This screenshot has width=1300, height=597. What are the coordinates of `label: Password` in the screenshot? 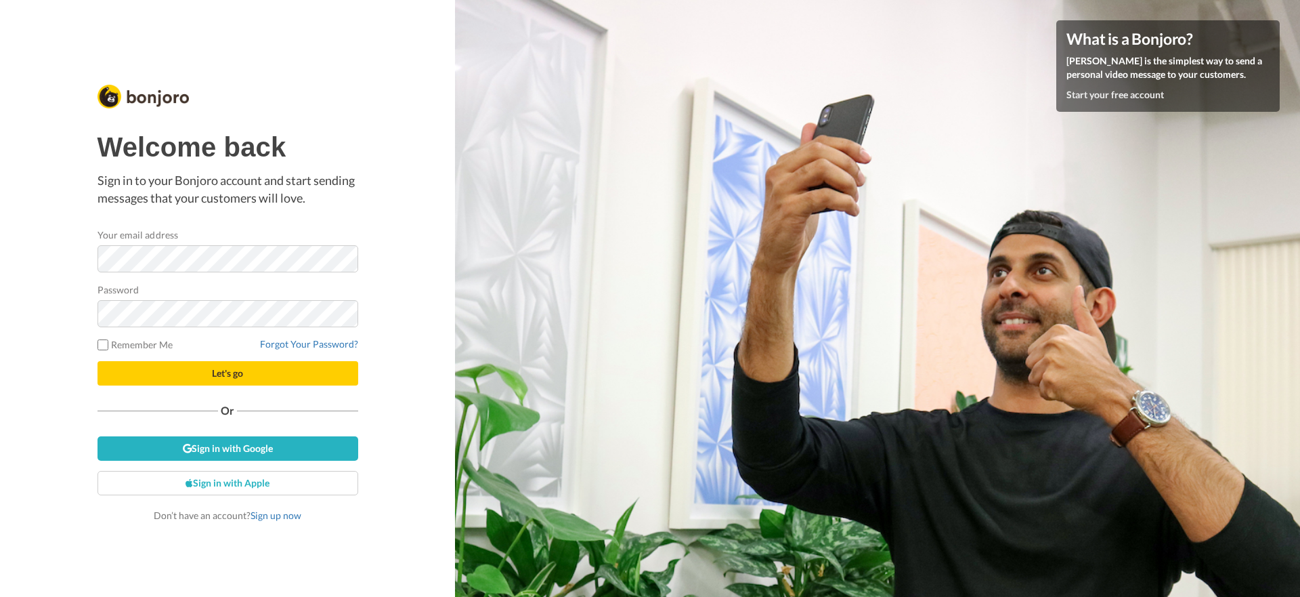 It's located at (118, 289).